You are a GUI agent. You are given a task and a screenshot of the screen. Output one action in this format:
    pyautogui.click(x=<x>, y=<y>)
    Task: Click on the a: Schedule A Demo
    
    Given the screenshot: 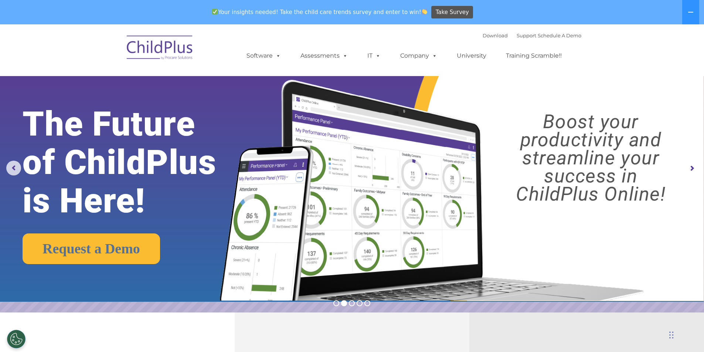 What is the action you would take?
    pyautogui.click(x=560, y=35)
    